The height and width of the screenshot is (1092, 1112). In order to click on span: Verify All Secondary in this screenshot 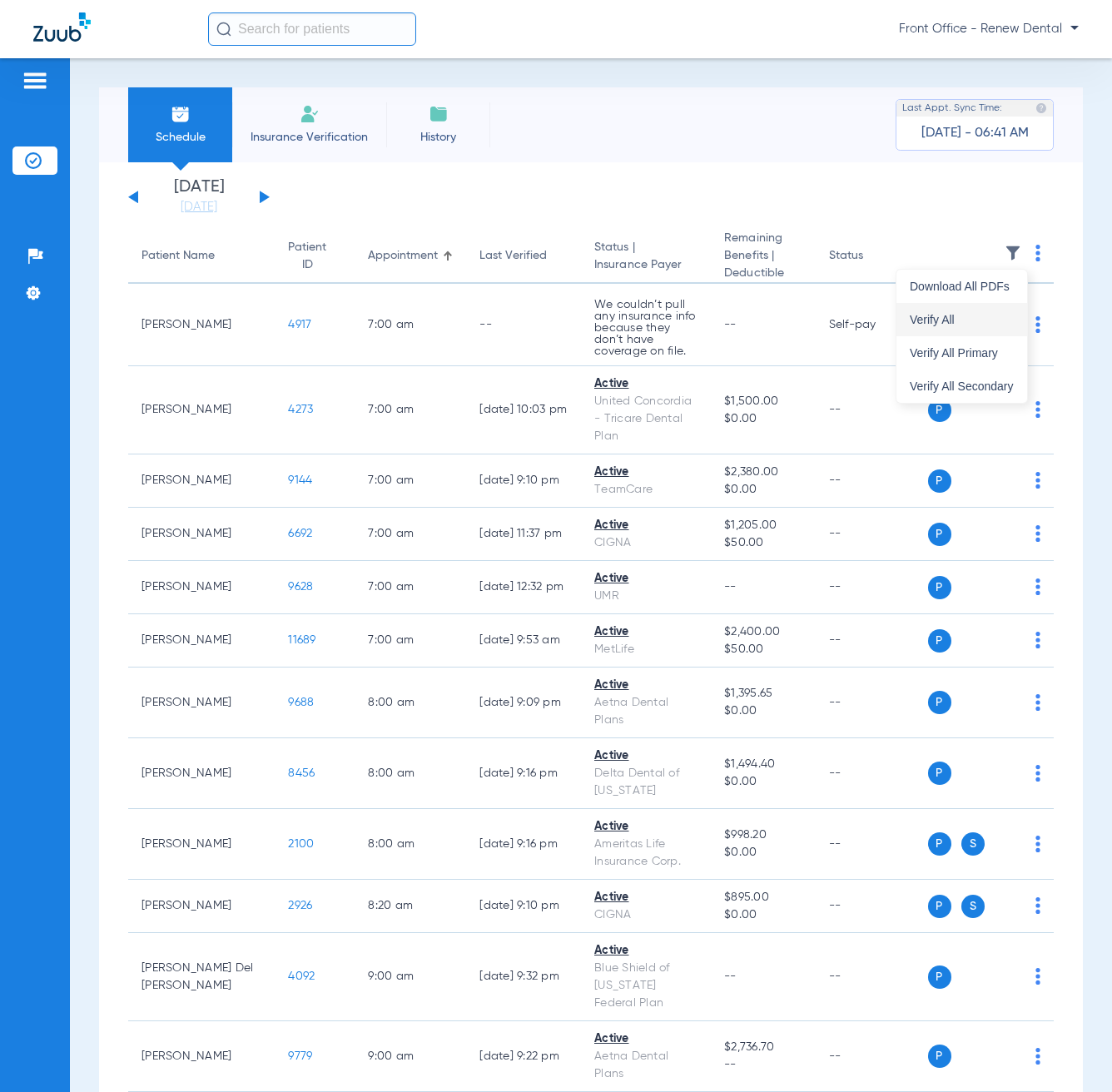, I will do `click(962, 386)`.